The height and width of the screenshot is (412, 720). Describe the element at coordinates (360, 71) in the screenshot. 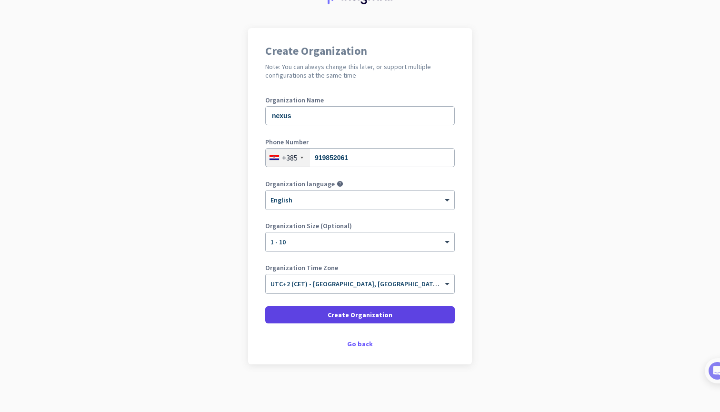

I see `h2: Note: You can always change this later, or support multiple configurations at the same time` at that location.